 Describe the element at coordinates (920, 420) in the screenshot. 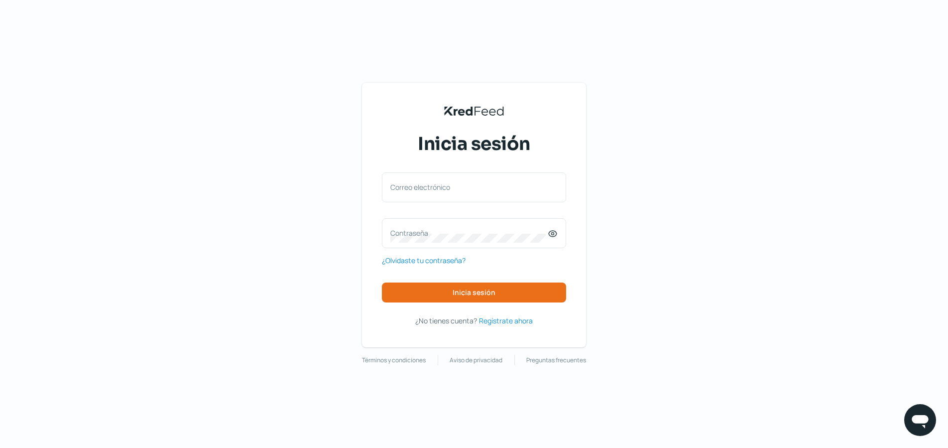

I see `img: chatIcon` at that location.